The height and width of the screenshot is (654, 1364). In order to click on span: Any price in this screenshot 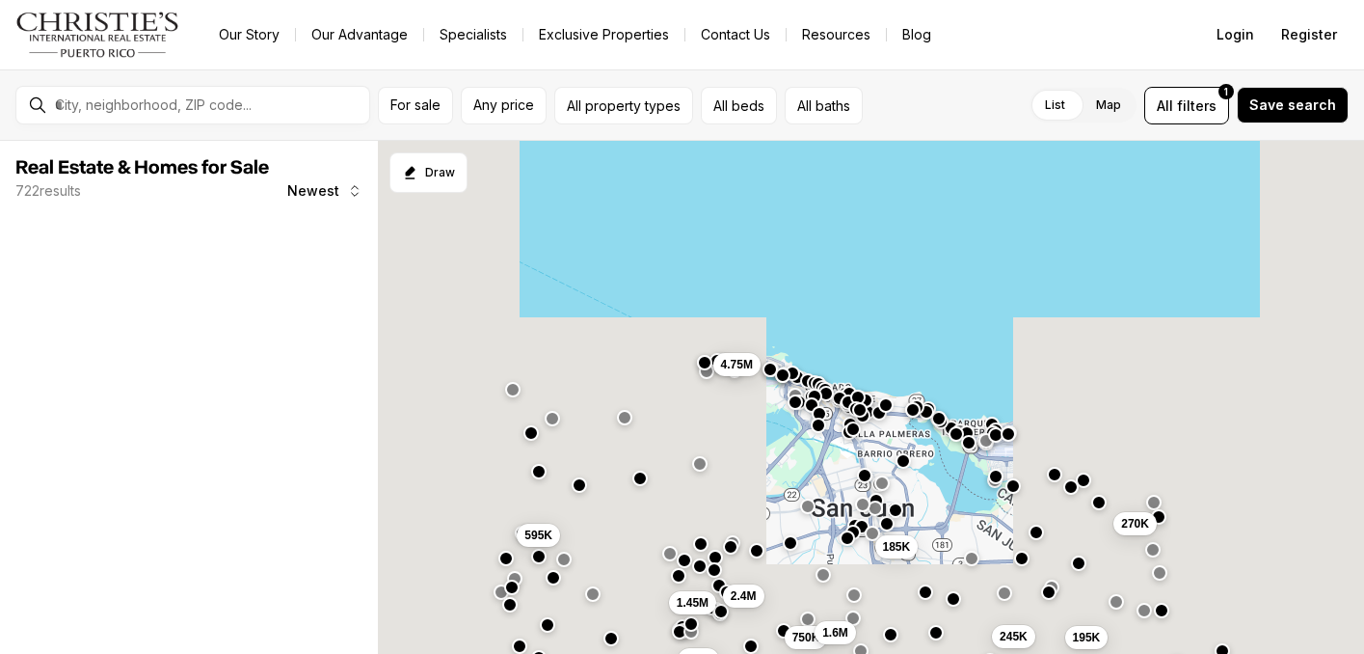, I will do `click(503, 105)`.